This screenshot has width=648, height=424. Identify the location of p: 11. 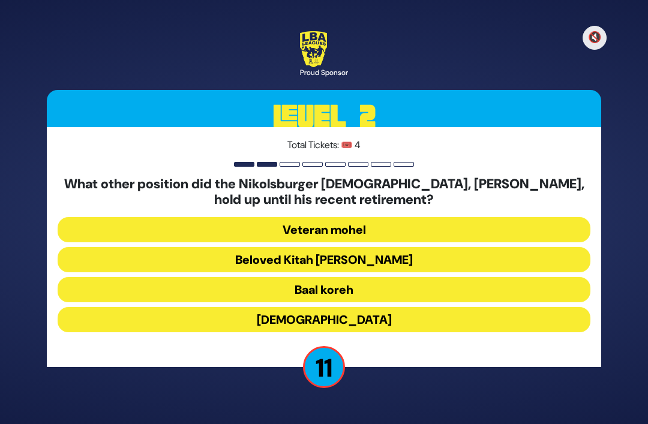
(324, 367).